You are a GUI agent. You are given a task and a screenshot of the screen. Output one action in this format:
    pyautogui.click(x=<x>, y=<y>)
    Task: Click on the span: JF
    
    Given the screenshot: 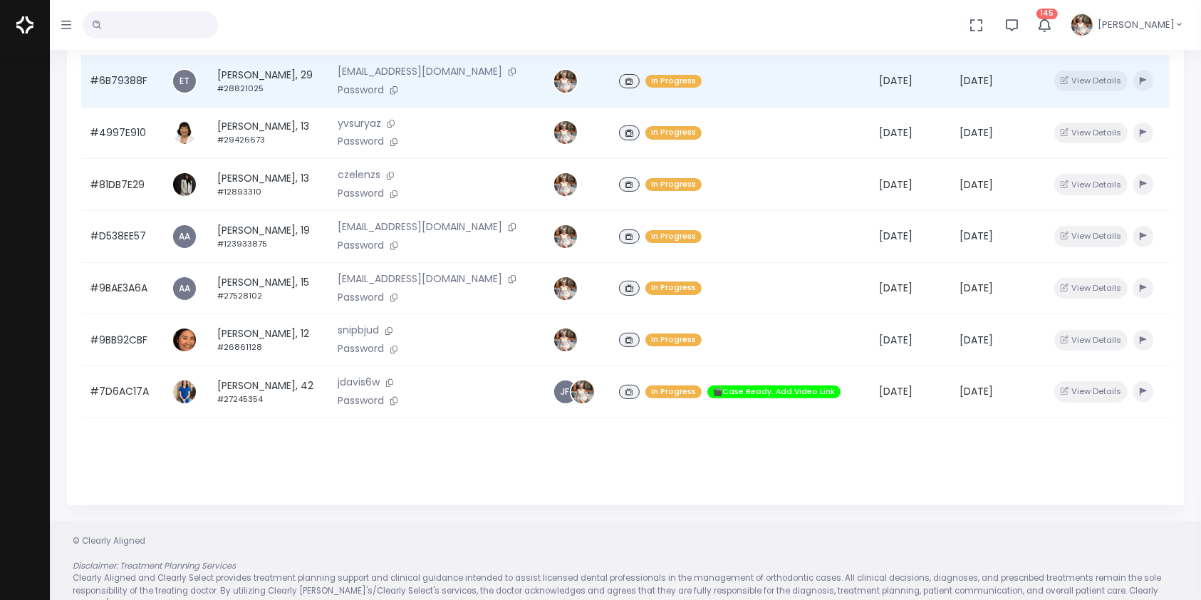 What is the action you would take?
    pyautogui.click(x=565, y=392)
    